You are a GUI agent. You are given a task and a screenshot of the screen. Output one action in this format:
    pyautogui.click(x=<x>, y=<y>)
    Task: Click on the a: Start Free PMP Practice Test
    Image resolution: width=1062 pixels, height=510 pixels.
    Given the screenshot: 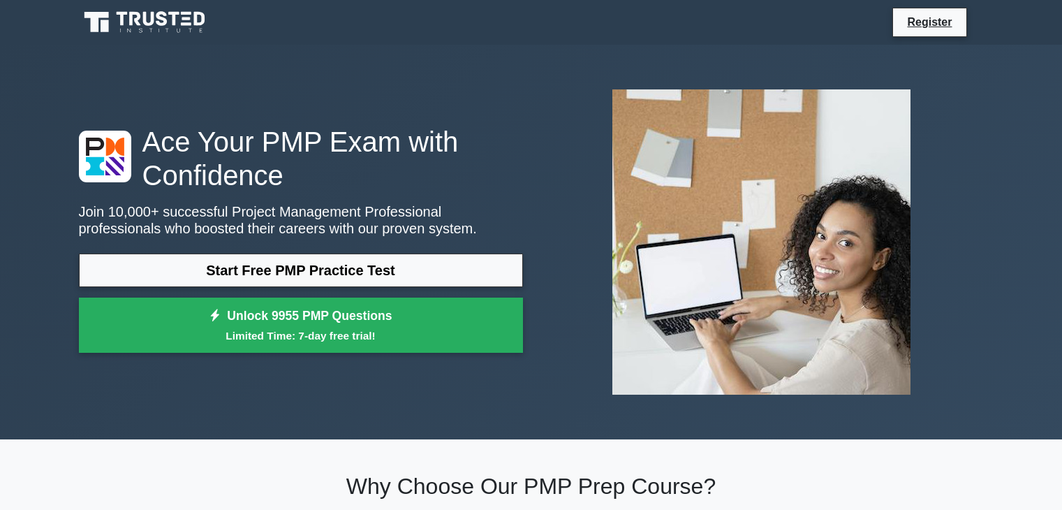 What is the action you would take?
    pyautogui.click(x=301, y=270)
    